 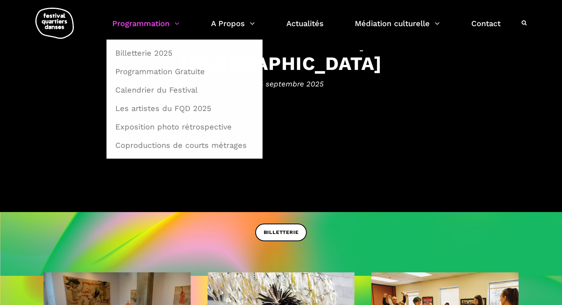 I want to click on a: Médiation culturelle, so click(x=397, y=28).